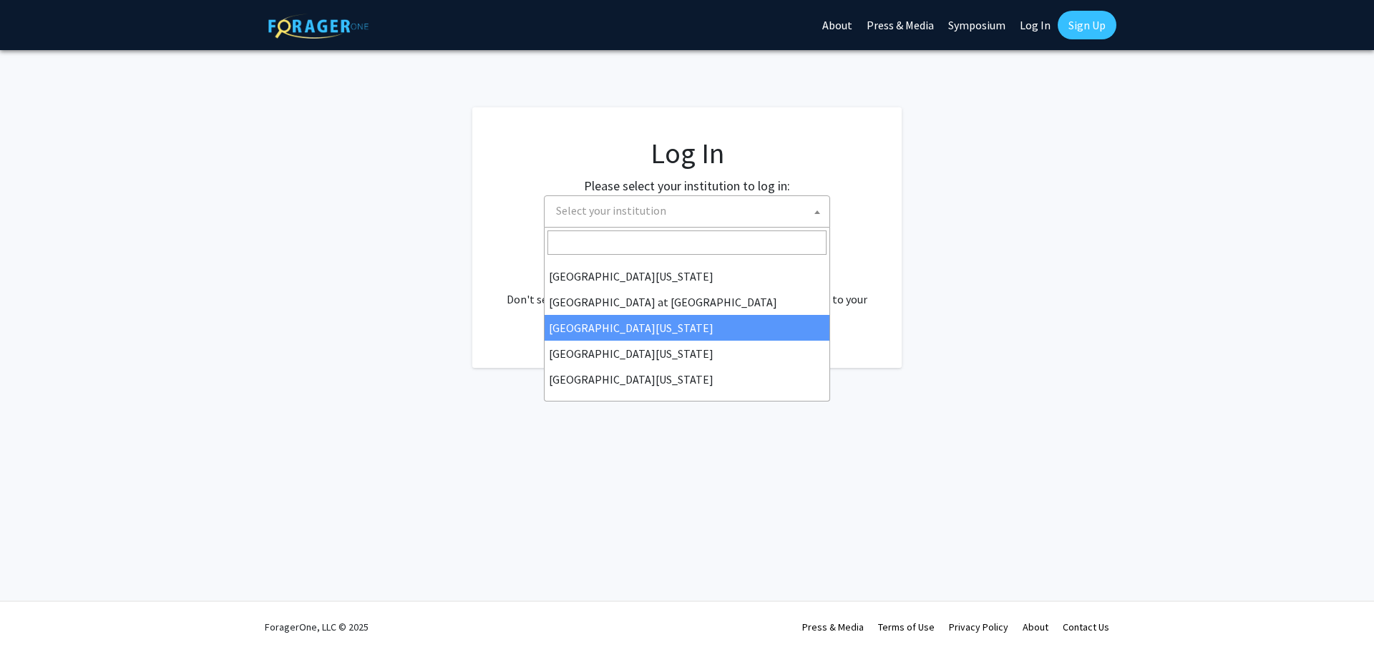 Image resolution: width=1374 pixels, height=652 pixels. Describe the element at coordinates (833, 627) in the screenshot. I see `a: Press & Media` at that location.